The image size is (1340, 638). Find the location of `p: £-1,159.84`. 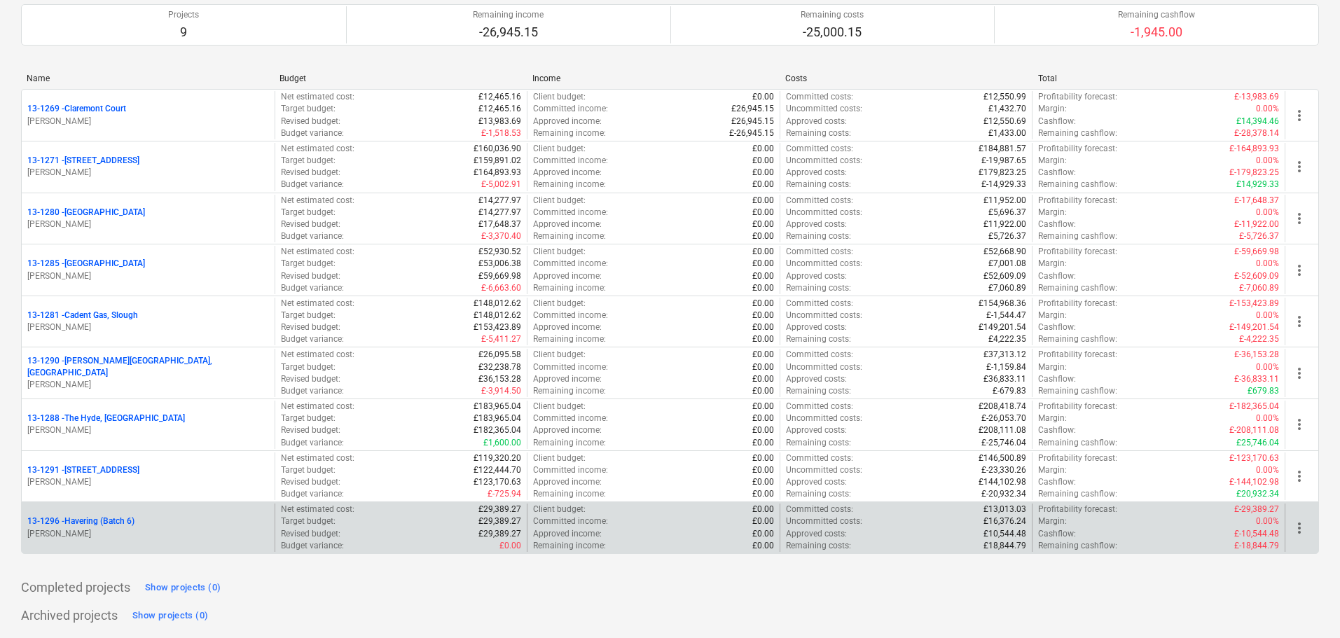

p: £-1,159.84 is located at coordinates (1006, 367).